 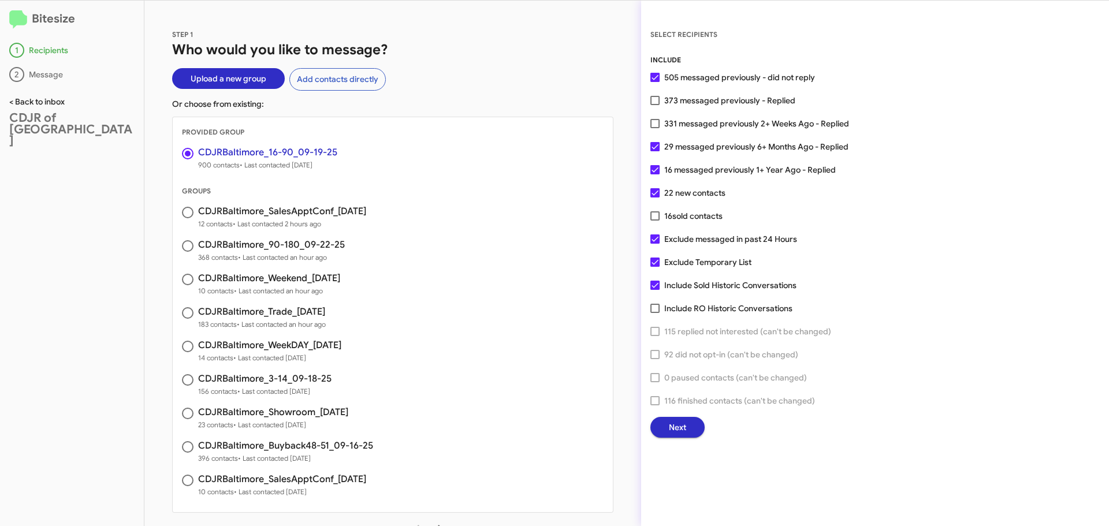 What do you see at coordinates (875, 60) in the screenshot?
I see `div: INCLUDE` at bounding box center [875, 60].